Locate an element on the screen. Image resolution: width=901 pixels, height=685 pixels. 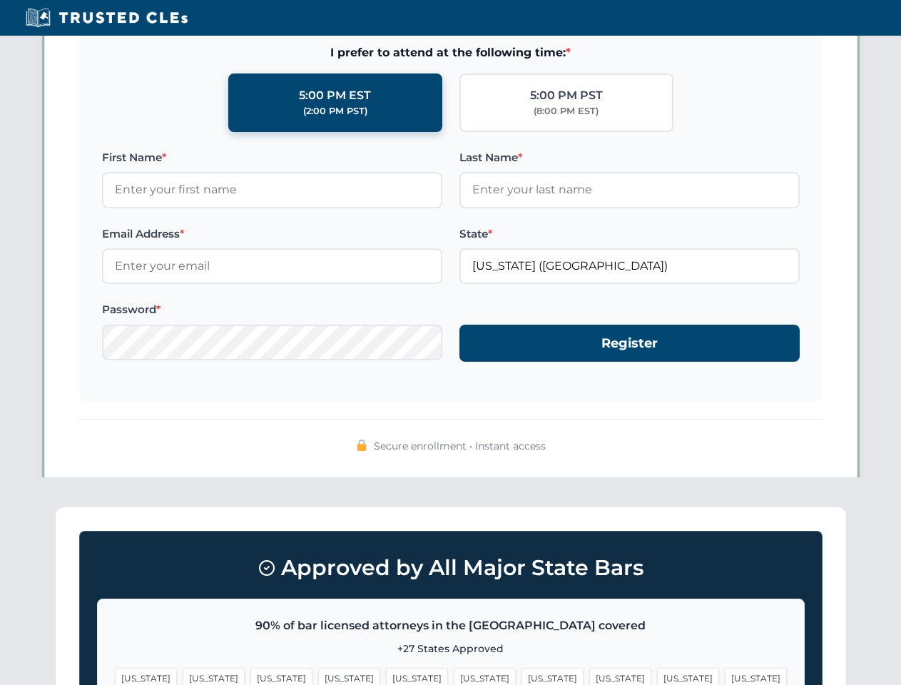
span: Secure enrollment • Instant access is located at coordinates (460, 446).